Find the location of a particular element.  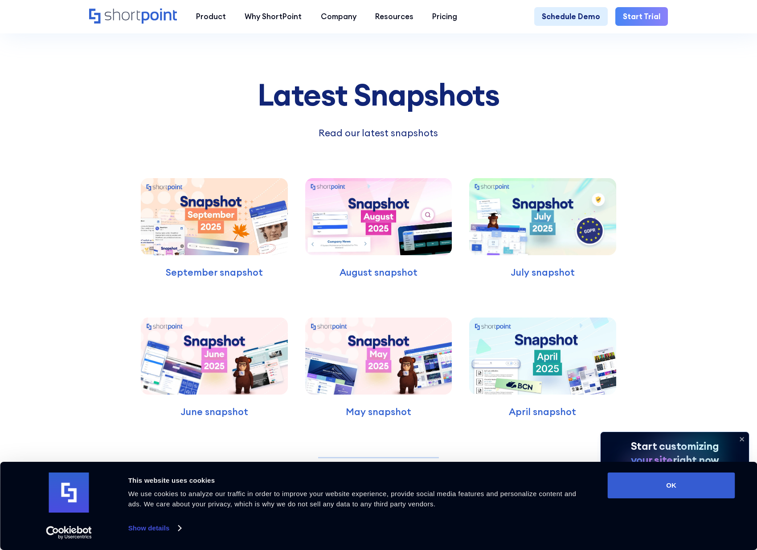

p: Read our latest snapshots is located at coordinates (378, 133).